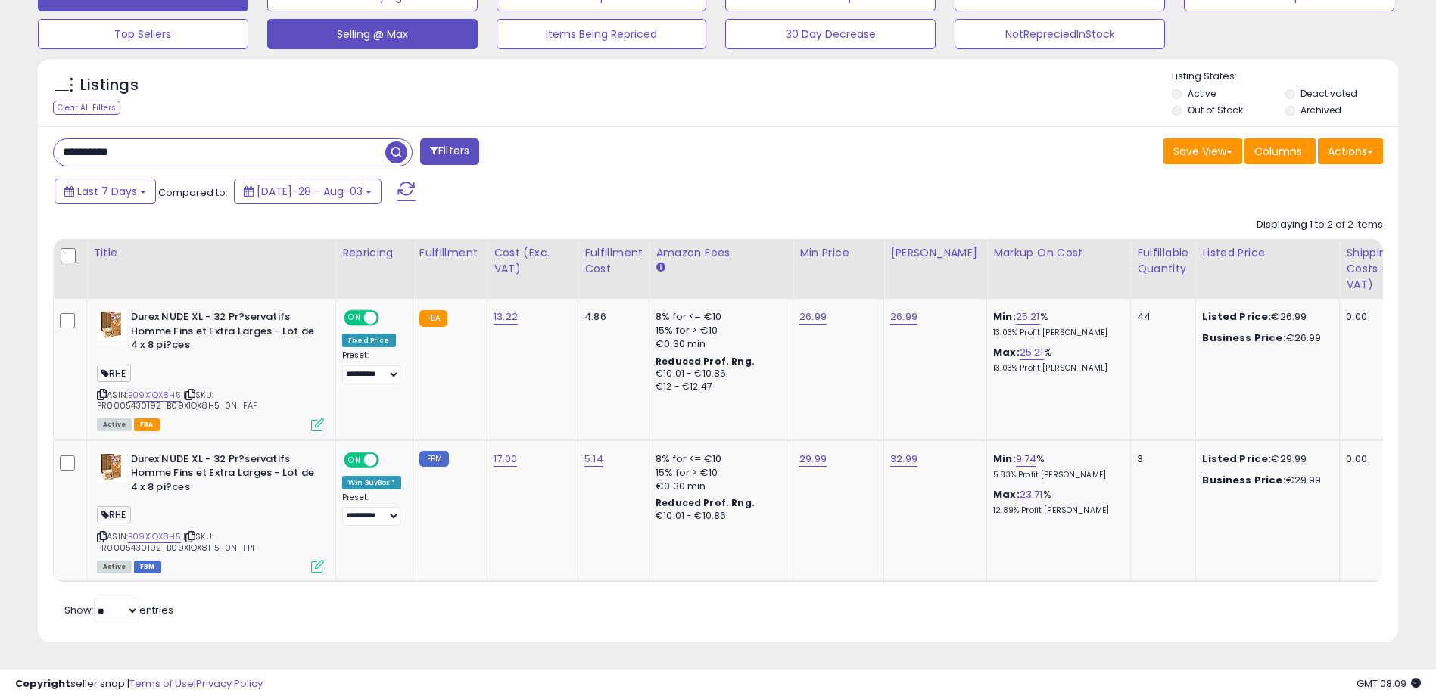 This screenshot has width=1436, height=699. Describe the element at coordinates (1384, 269) in the screenshot. I see `div: Shipping Costs (Exc. VAT)` at that location.